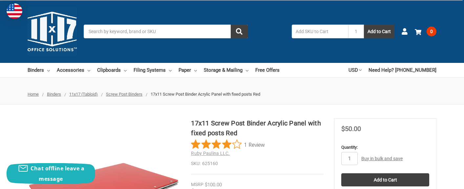 The image size is (464, 189). Describe the element at coordinates (112, 70) in the screenshot. I see `a: Clipboards` at that location.